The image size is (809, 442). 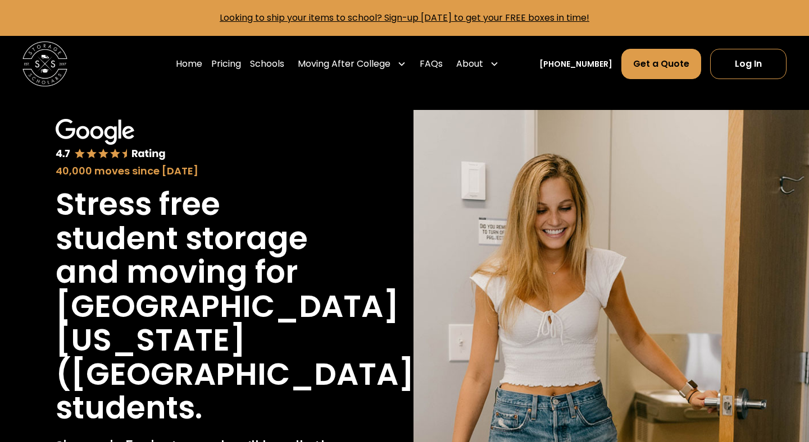 I want to click on img: Storage Scholars main logo, so click(x=45, y=64).